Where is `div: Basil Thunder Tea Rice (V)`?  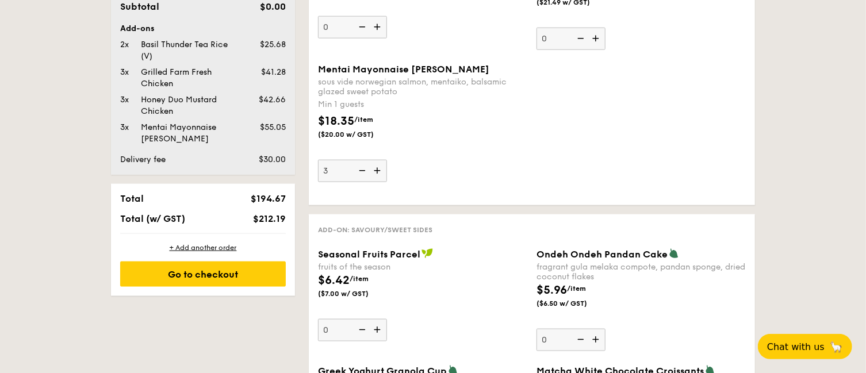 div: Basil Thunder Tea Rice (V) is located at coordinates (189, 51).